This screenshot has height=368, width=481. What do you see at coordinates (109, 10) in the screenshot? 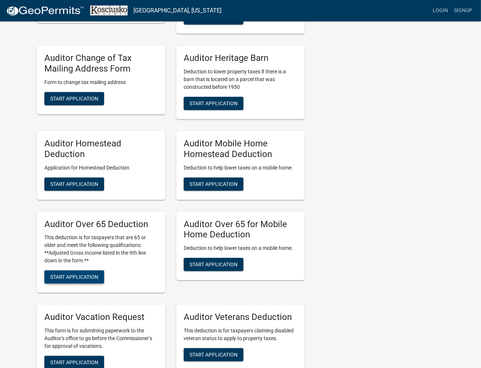
I see `img: Kosciusko County, Indiana` at bounding box center [109, 10].